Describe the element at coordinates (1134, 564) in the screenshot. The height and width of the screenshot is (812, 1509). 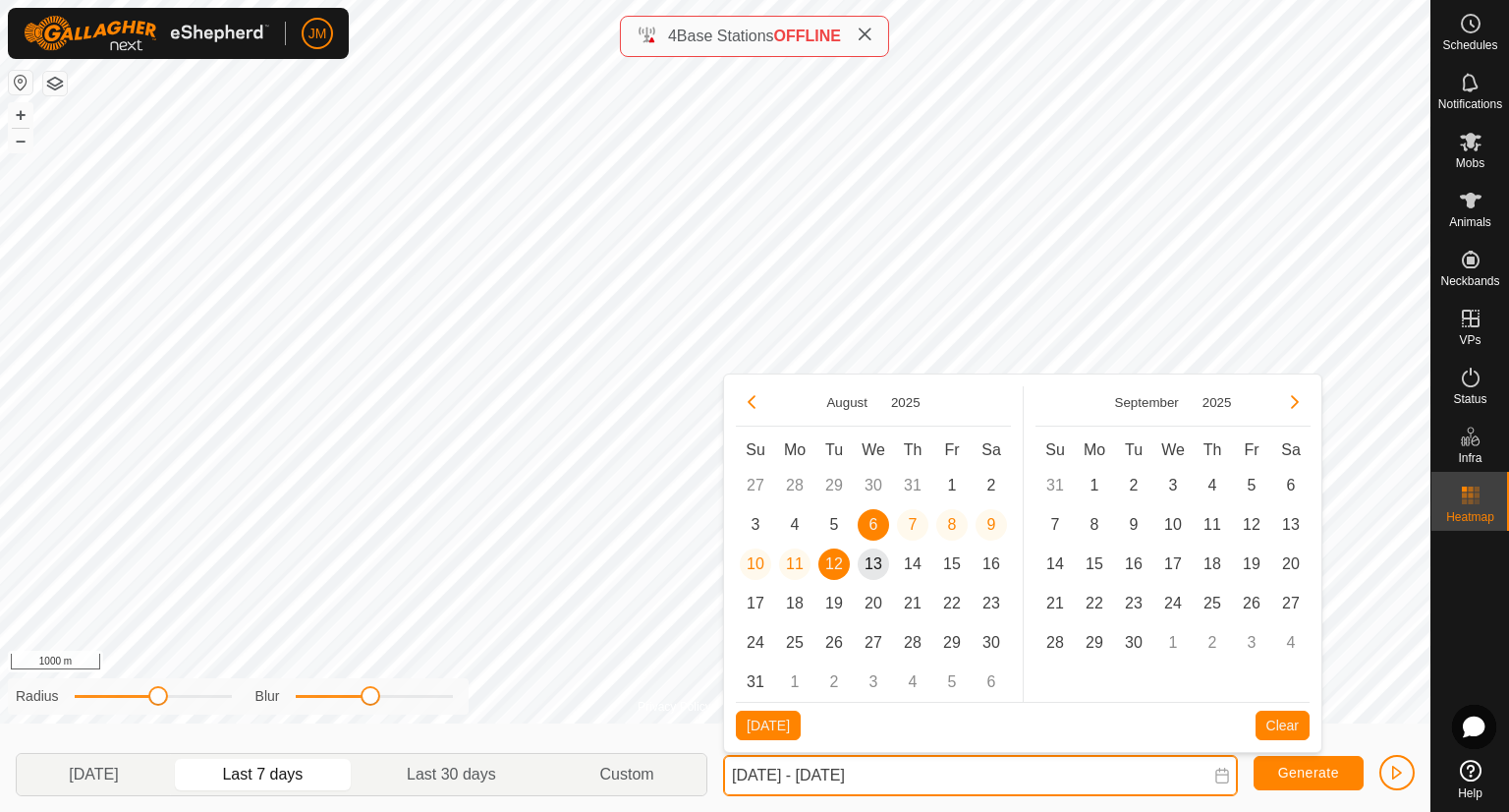
I see `td: 16` at that location.